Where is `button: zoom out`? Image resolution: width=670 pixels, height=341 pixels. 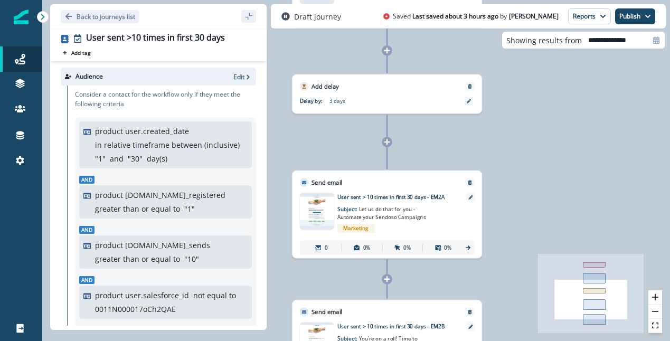
button: zoom out is located at coordinates (655, 312).